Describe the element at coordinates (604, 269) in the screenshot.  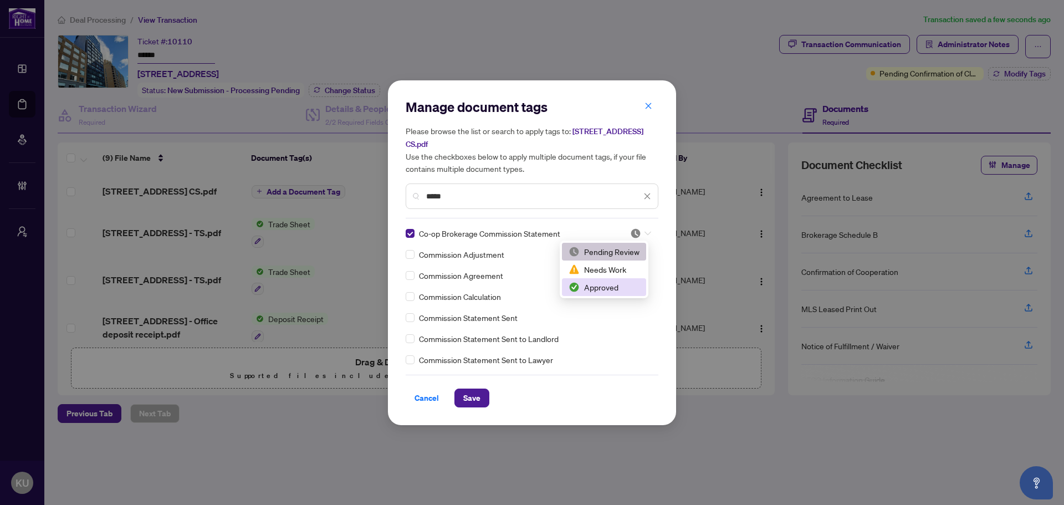
I see `div: Needs Work` at that location.